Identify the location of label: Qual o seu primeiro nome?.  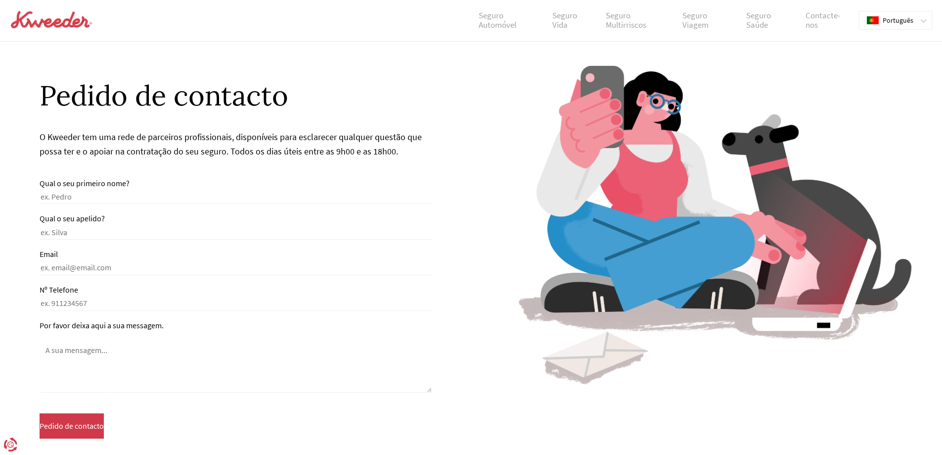
(85, 183).